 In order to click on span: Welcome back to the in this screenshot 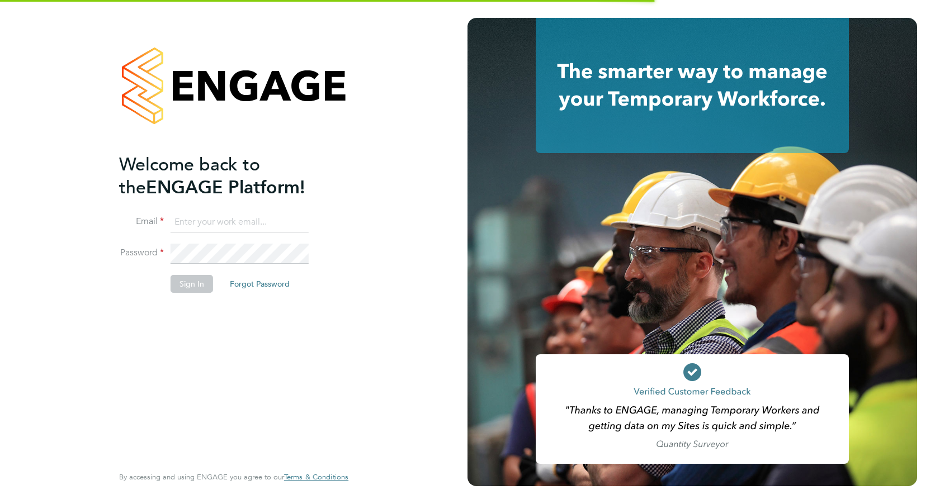, I will do `click(190, 176)`.